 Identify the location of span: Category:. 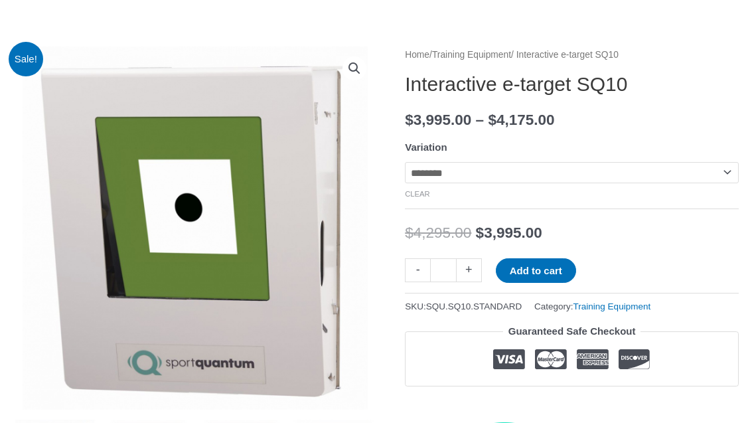
(592, 306).